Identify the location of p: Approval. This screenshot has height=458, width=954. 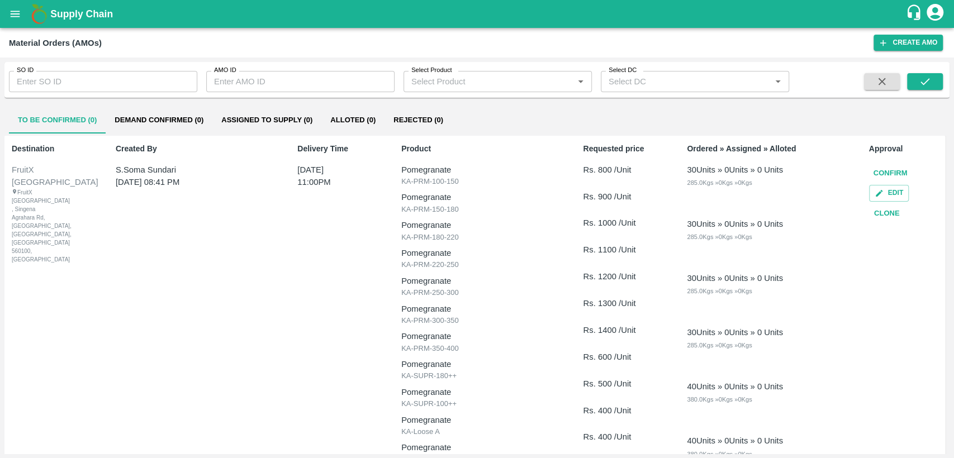
(906, 149).